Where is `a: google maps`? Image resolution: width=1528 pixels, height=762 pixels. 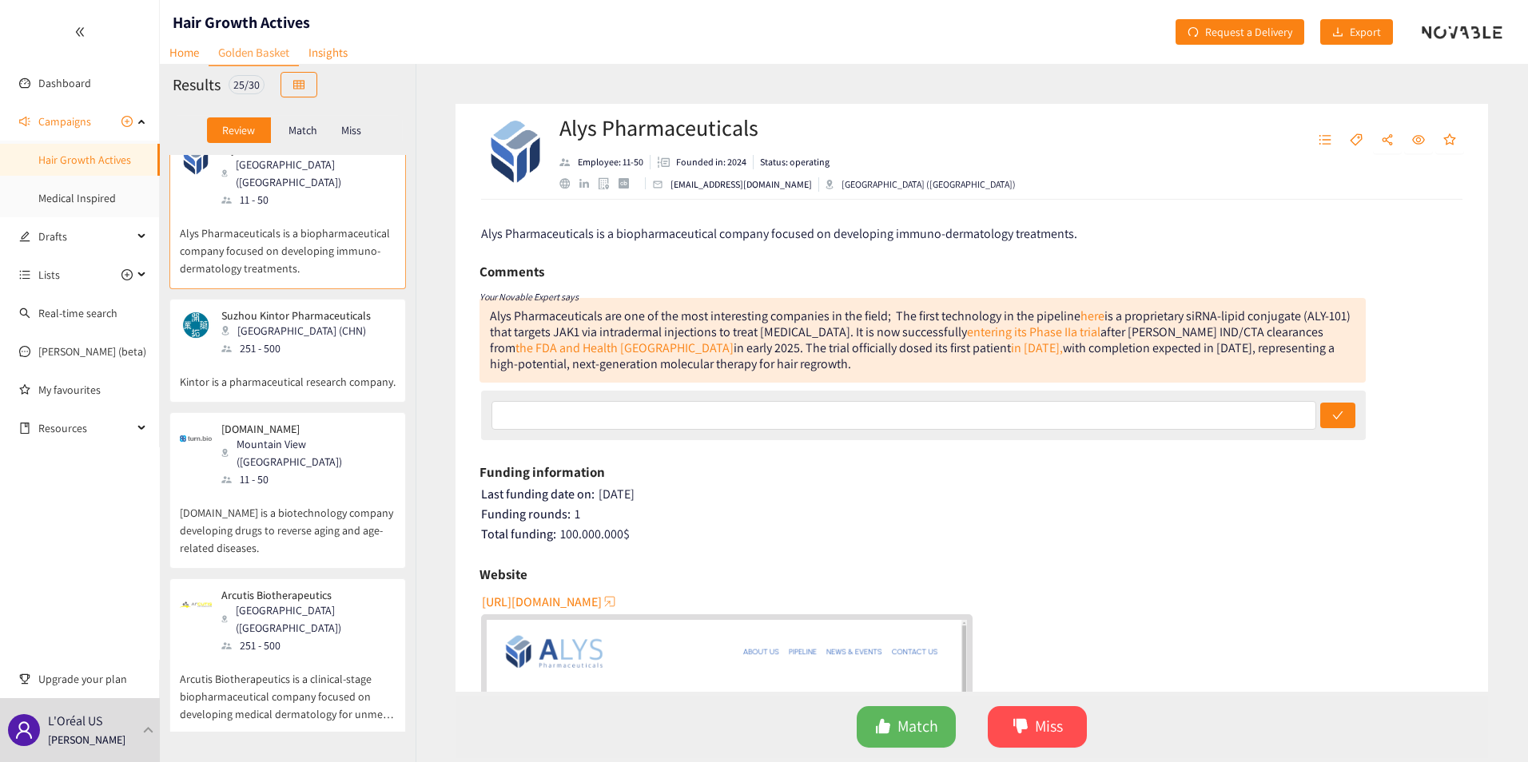
a: google maps is located at coordinates (608, 183).